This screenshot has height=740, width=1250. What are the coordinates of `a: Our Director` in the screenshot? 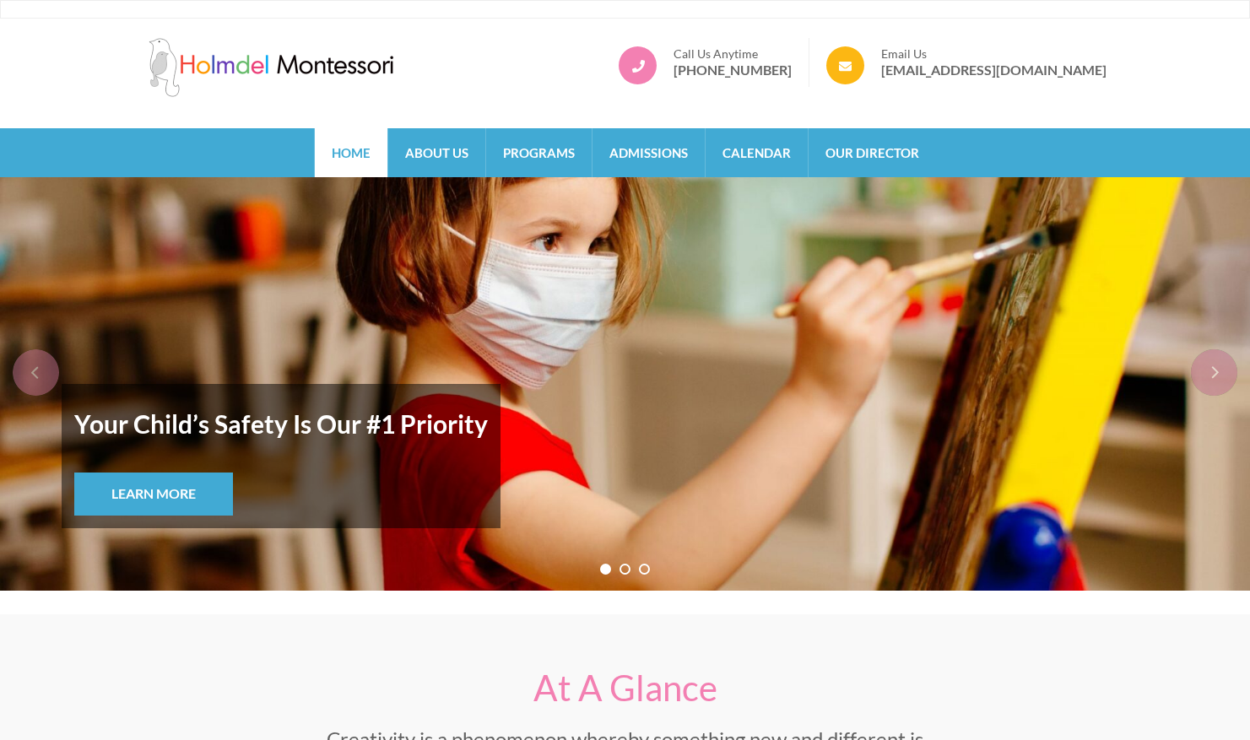 It's located at (872, 153).